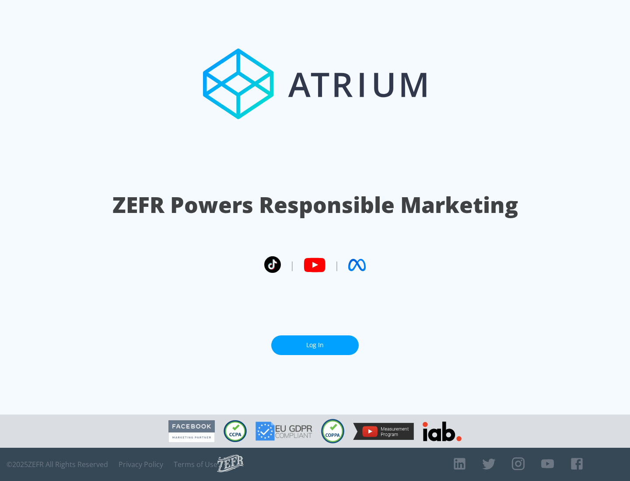 The width and height of the screenshot is (630, 481). I want to click on a: Terms of Use, so click(196, 465).